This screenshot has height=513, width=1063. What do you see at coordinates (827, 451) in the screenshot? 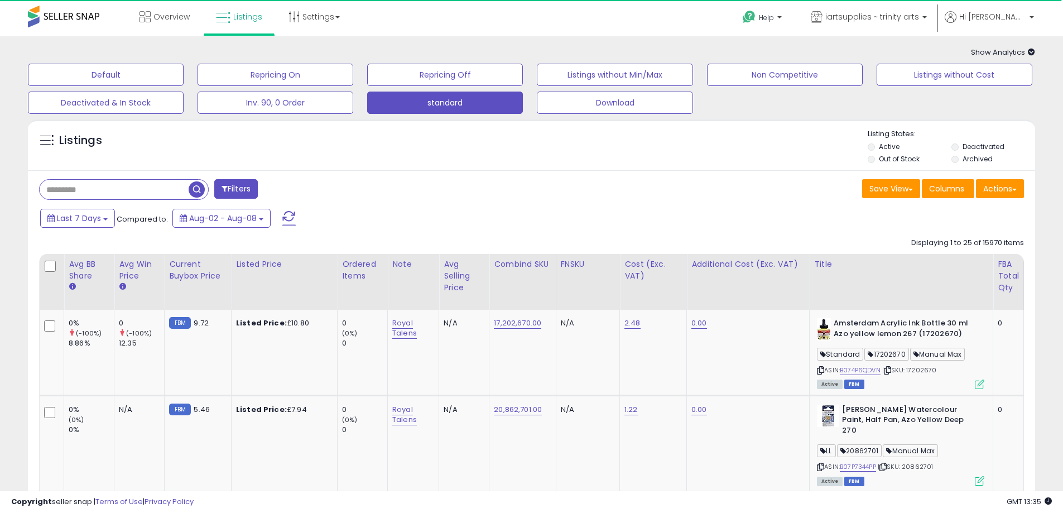
I see `span: LL` at bounding box center [827, 451].